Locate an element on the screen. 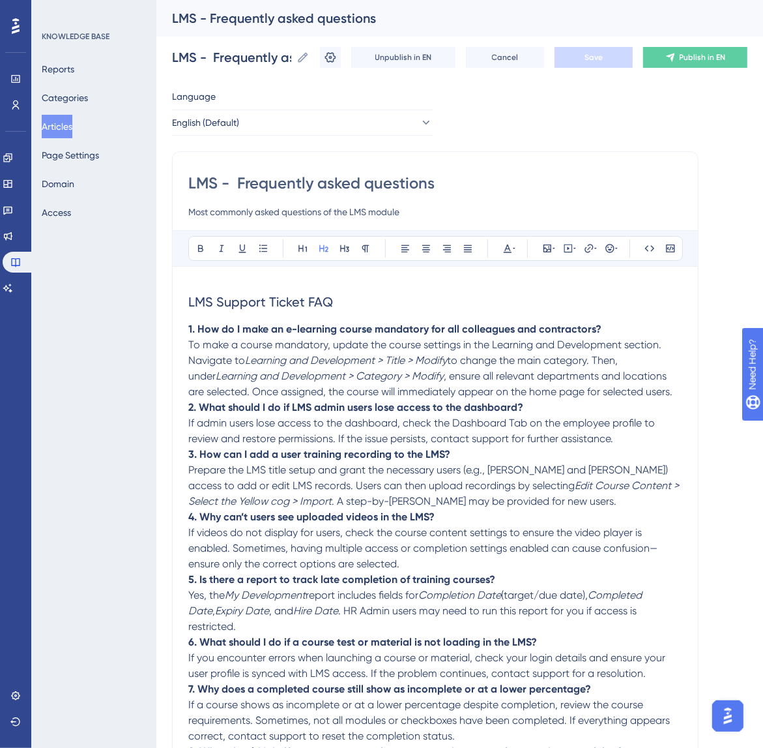 This screenshot has width=763, height=748. button: Domain is located at coordinates (58, 184).